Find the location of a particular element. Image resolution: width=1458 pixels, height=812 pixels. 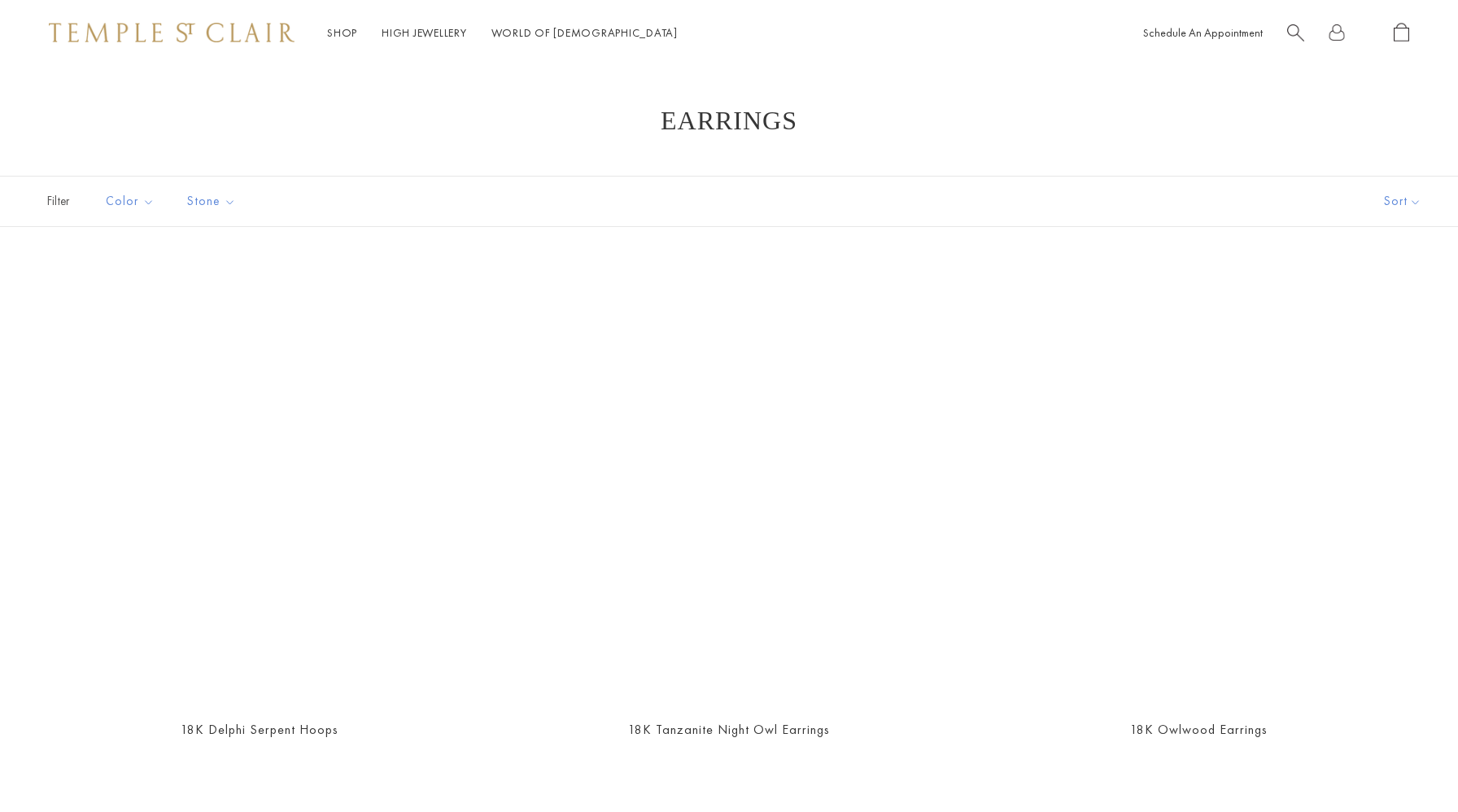

img: Temple St. Clair is located at coordinates (171, 32).